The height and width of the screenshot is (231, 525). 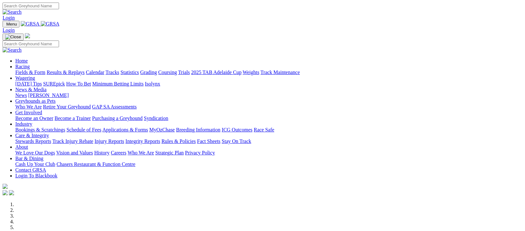 What do you see at coordinates (35, 101) in the screenshot?
I see `a: Greyhounds as Pets` at bounding box center [35, 101].